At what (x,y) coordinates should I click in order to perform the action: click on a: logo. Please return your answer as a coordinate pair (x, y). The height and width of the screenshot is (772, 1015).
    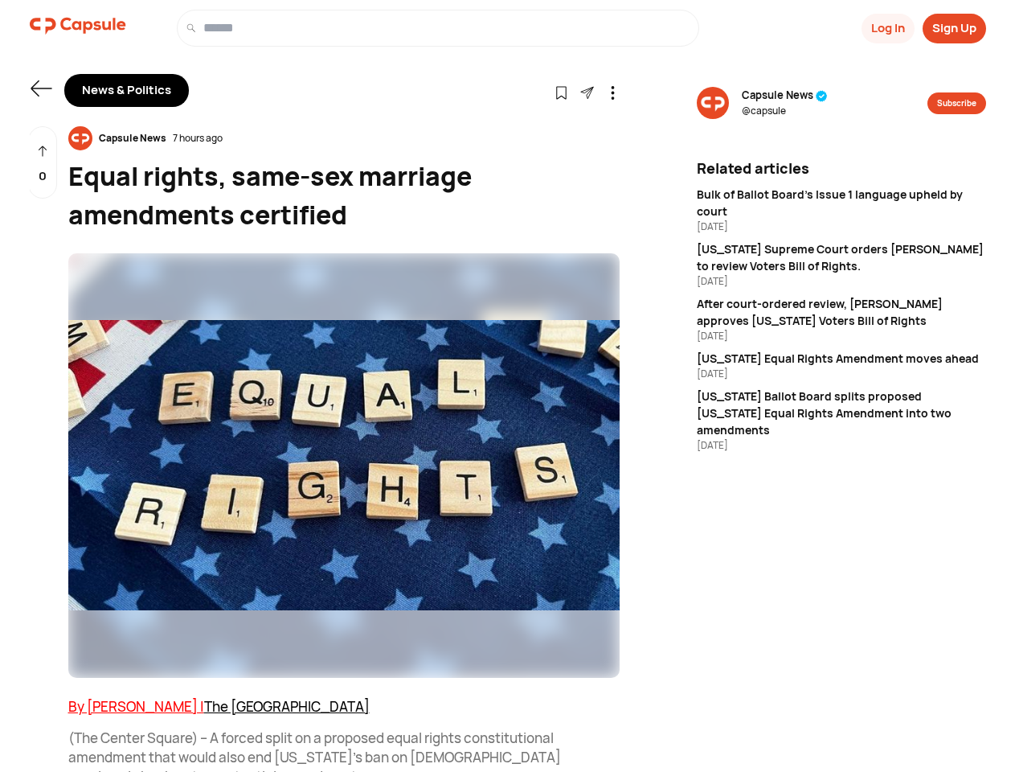
    Looking at the image, I should click on (78, 28).